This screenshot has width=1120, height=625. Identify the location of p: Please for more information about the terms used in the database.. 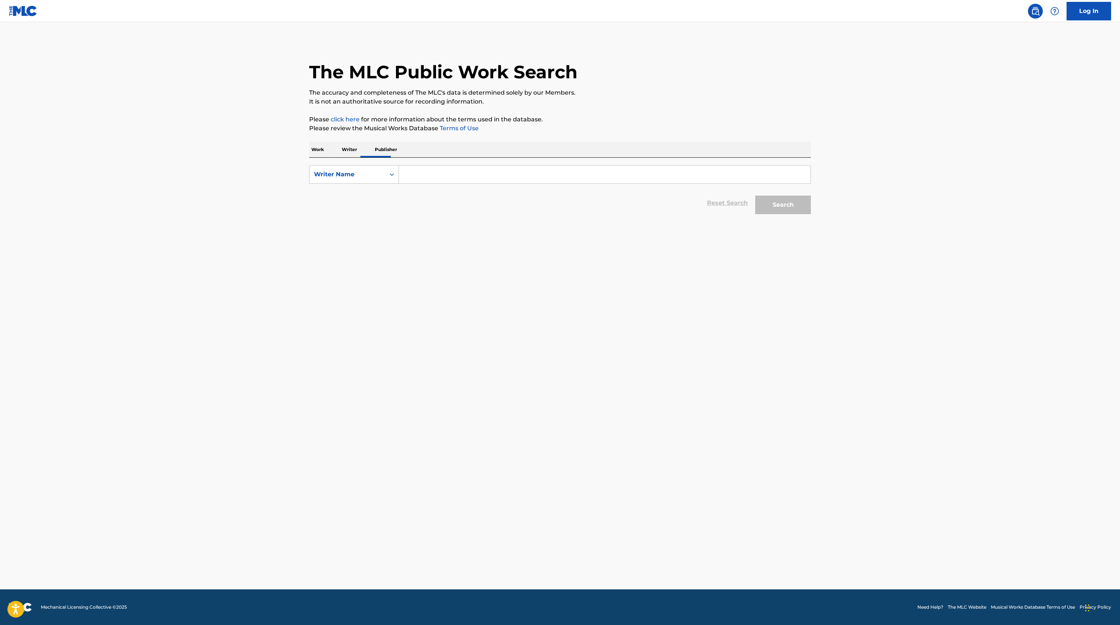
(560, 120).